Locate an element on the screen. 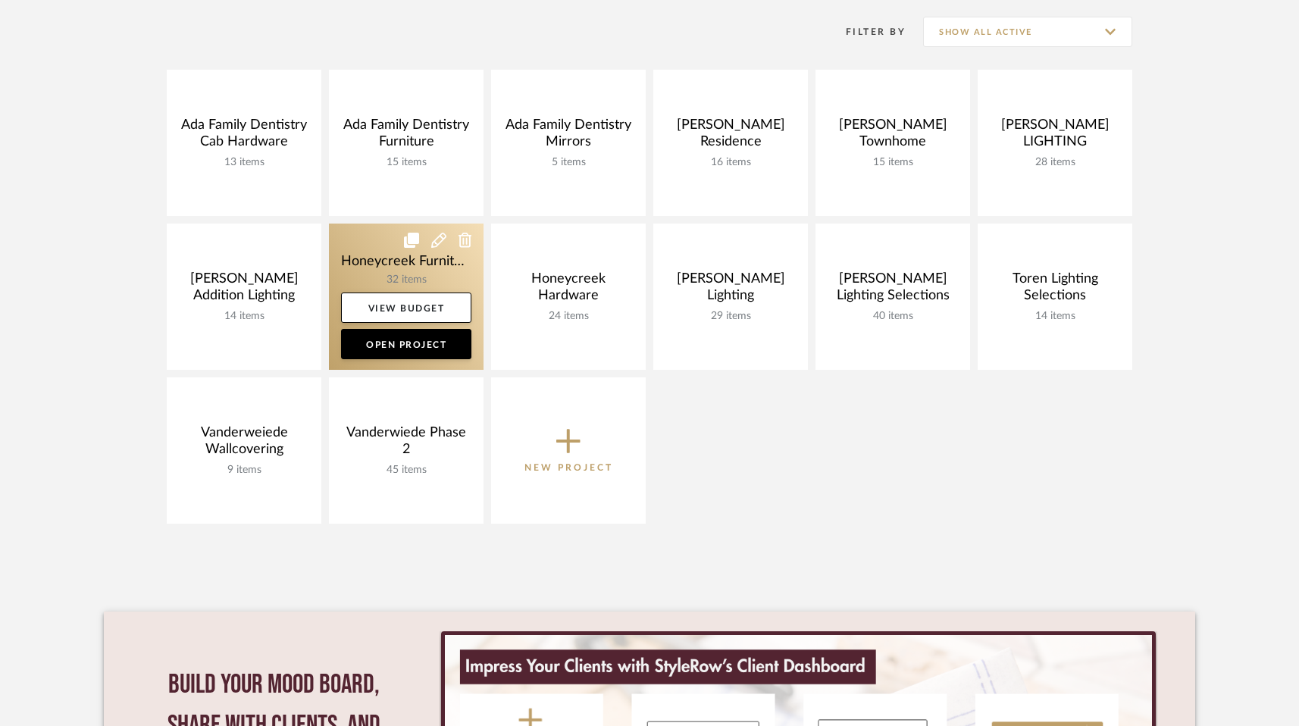 The image size is (1299, 726). div: 28 items is located at coordinates (1055, 162).